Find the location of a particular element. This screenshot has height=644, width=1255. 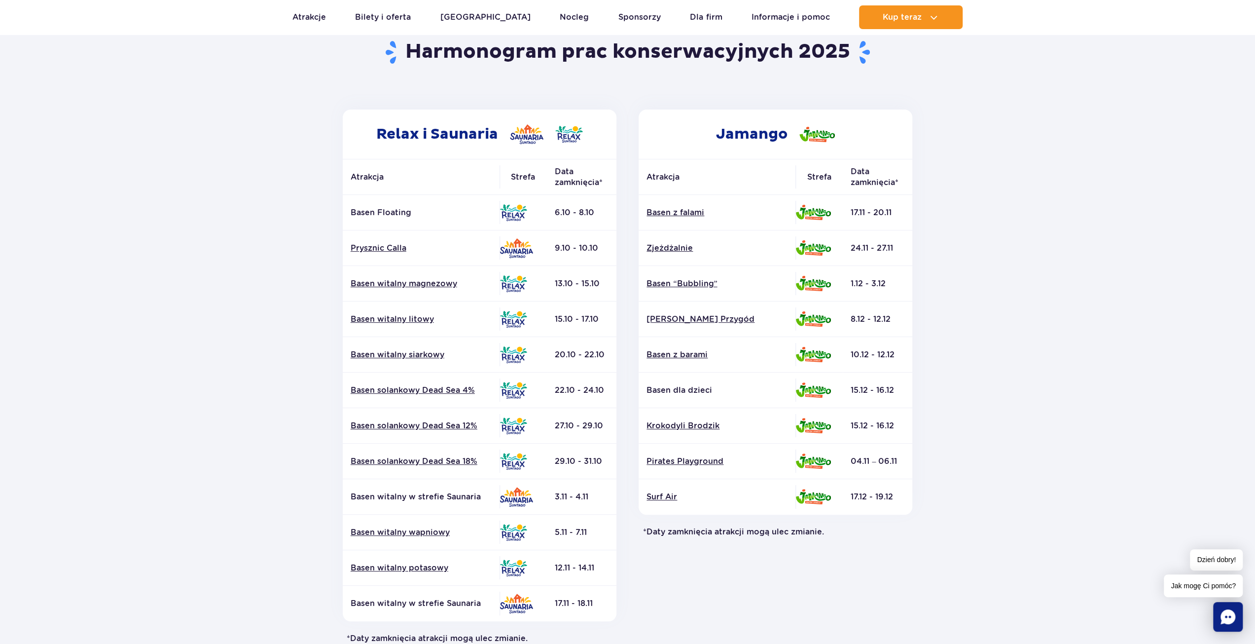

a: Surf Air is located at coordinates (717, 497).